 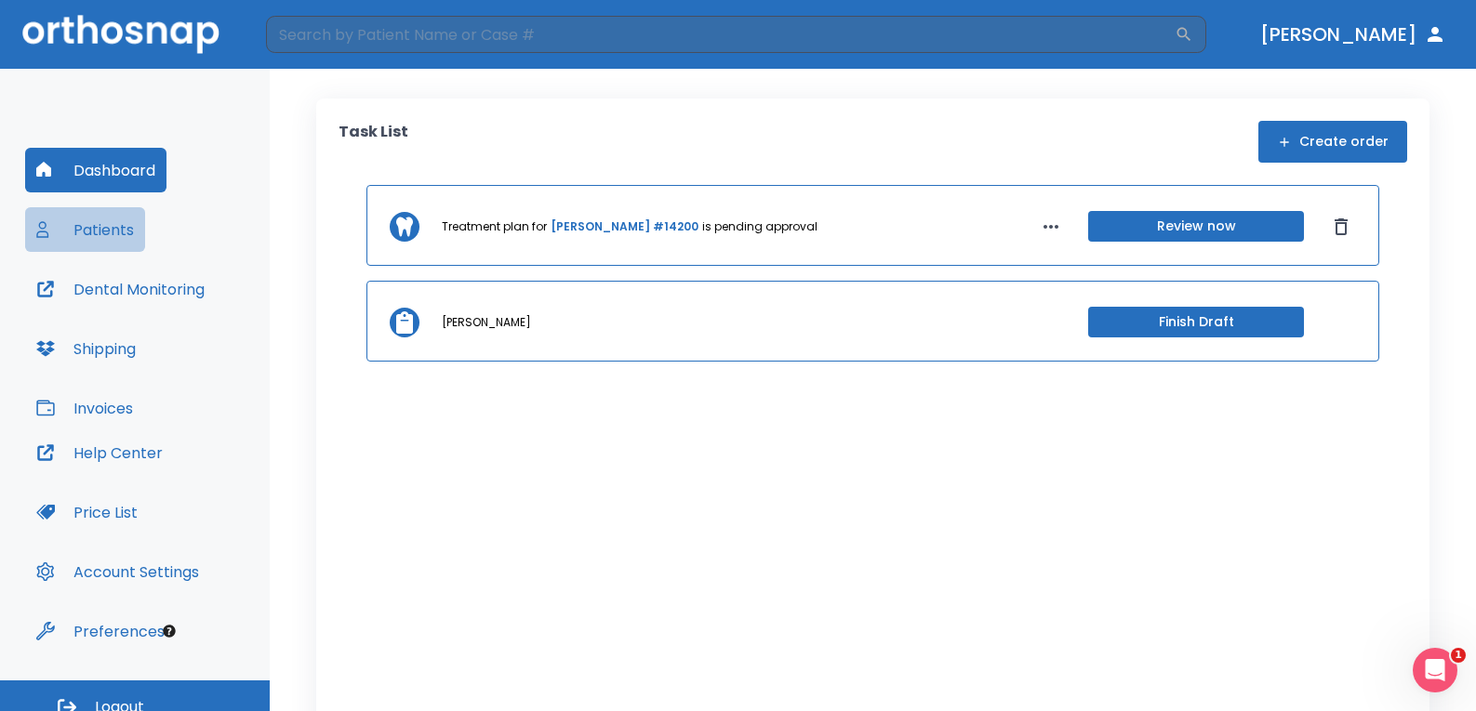 I want to click on button: Finish Draft, so click(x=1196, y=322).